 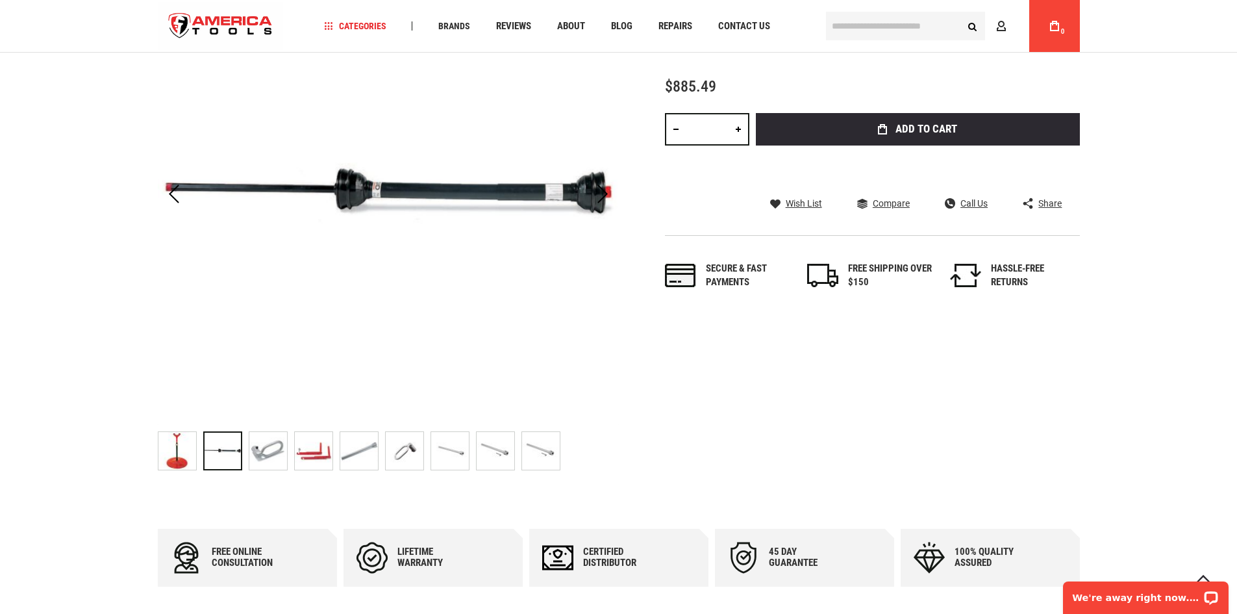 What do you see at coordinates (690, 86) in the screenshot?
I see `span: $885.49` at bounding box center [690, 86].